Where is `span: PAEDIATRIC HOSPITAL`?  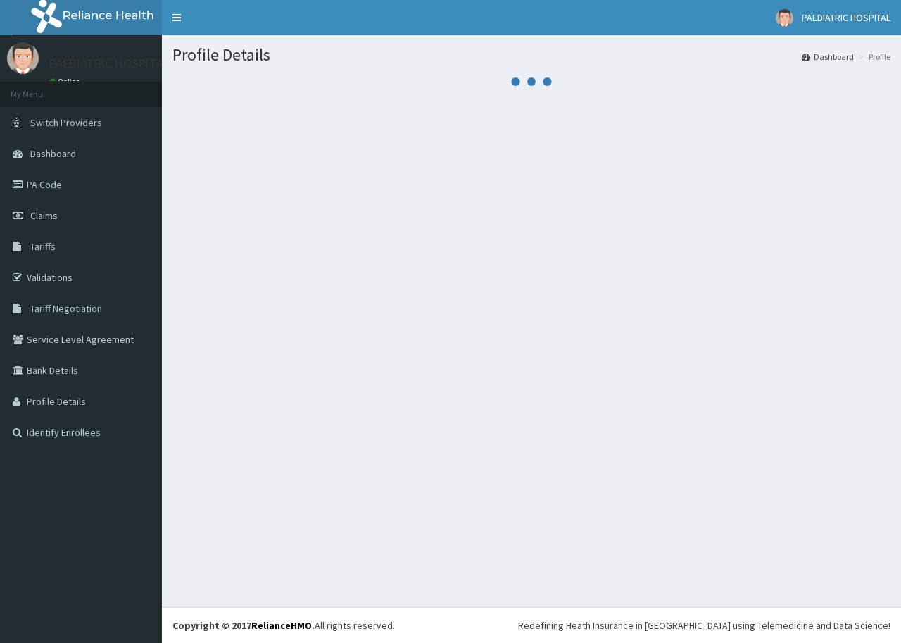
span: PAEDIATRIC HOSPITAL is located at coordinates (846, 18).